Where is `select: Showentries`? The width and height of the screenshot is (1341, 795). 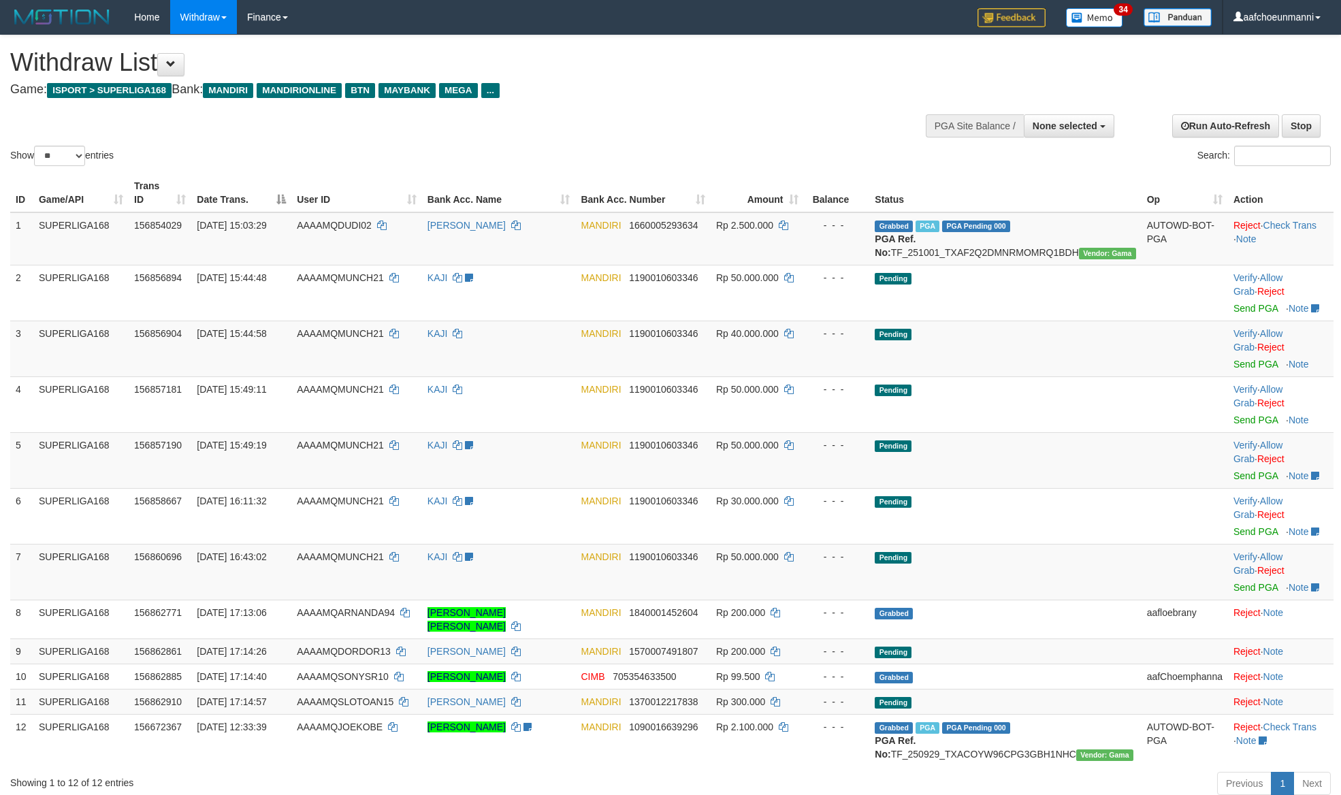
select: Showentries is located at coordinates (59, 156).